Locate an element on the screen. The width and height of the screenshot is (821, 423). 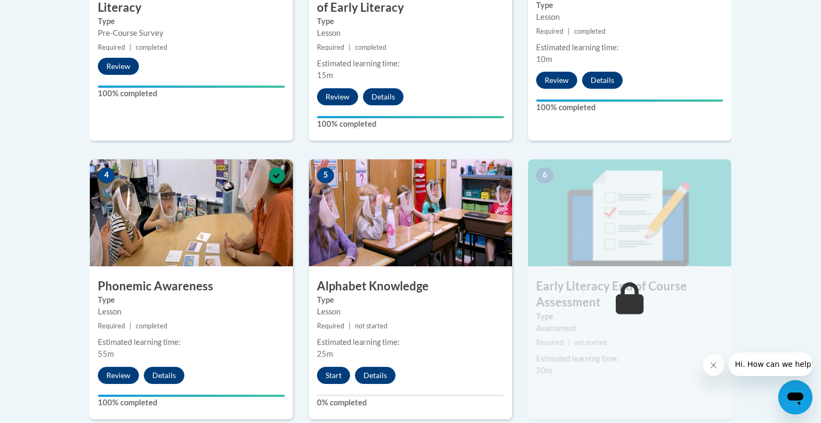
span: 4 is located at coordinates (106, 175).